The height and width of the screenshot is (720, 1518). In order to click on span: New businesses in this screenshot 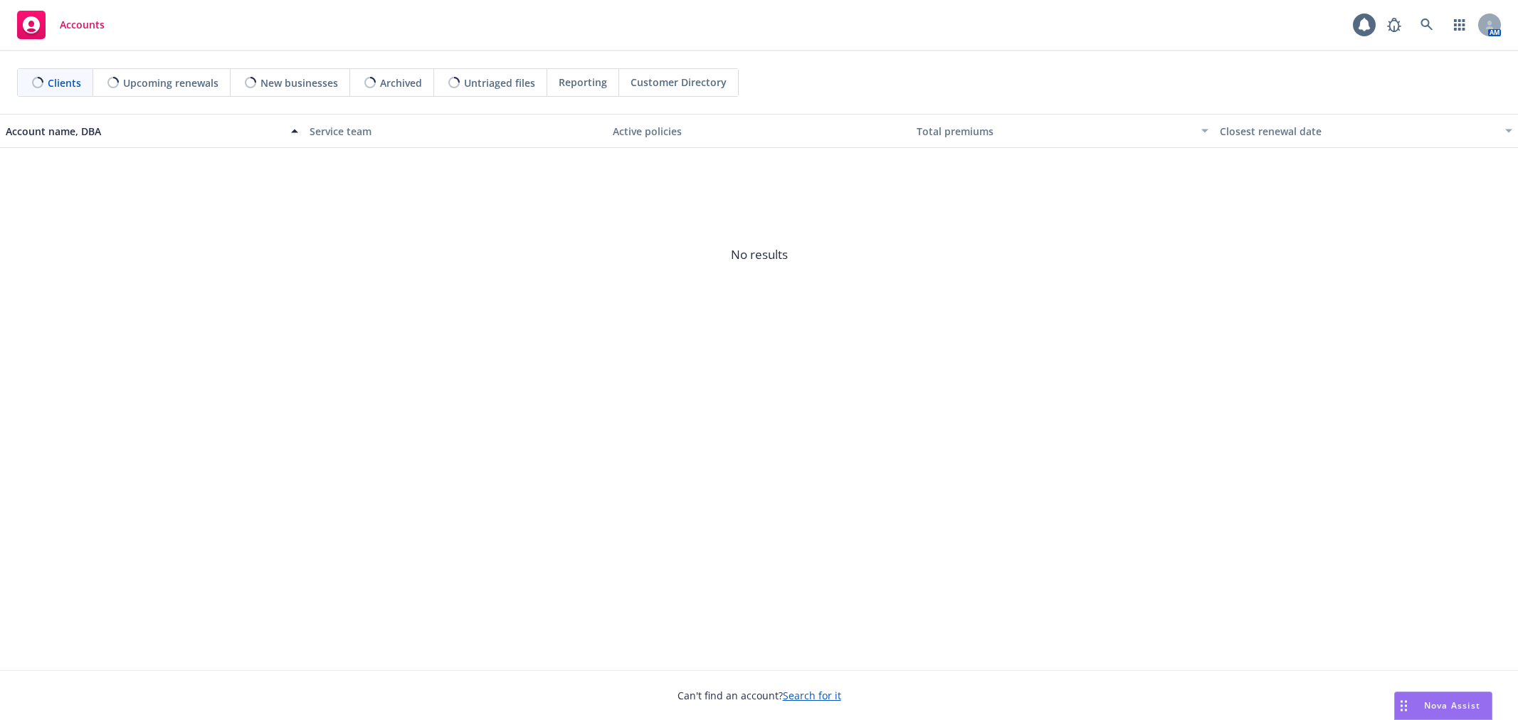, I will do `click(299, 83)`.